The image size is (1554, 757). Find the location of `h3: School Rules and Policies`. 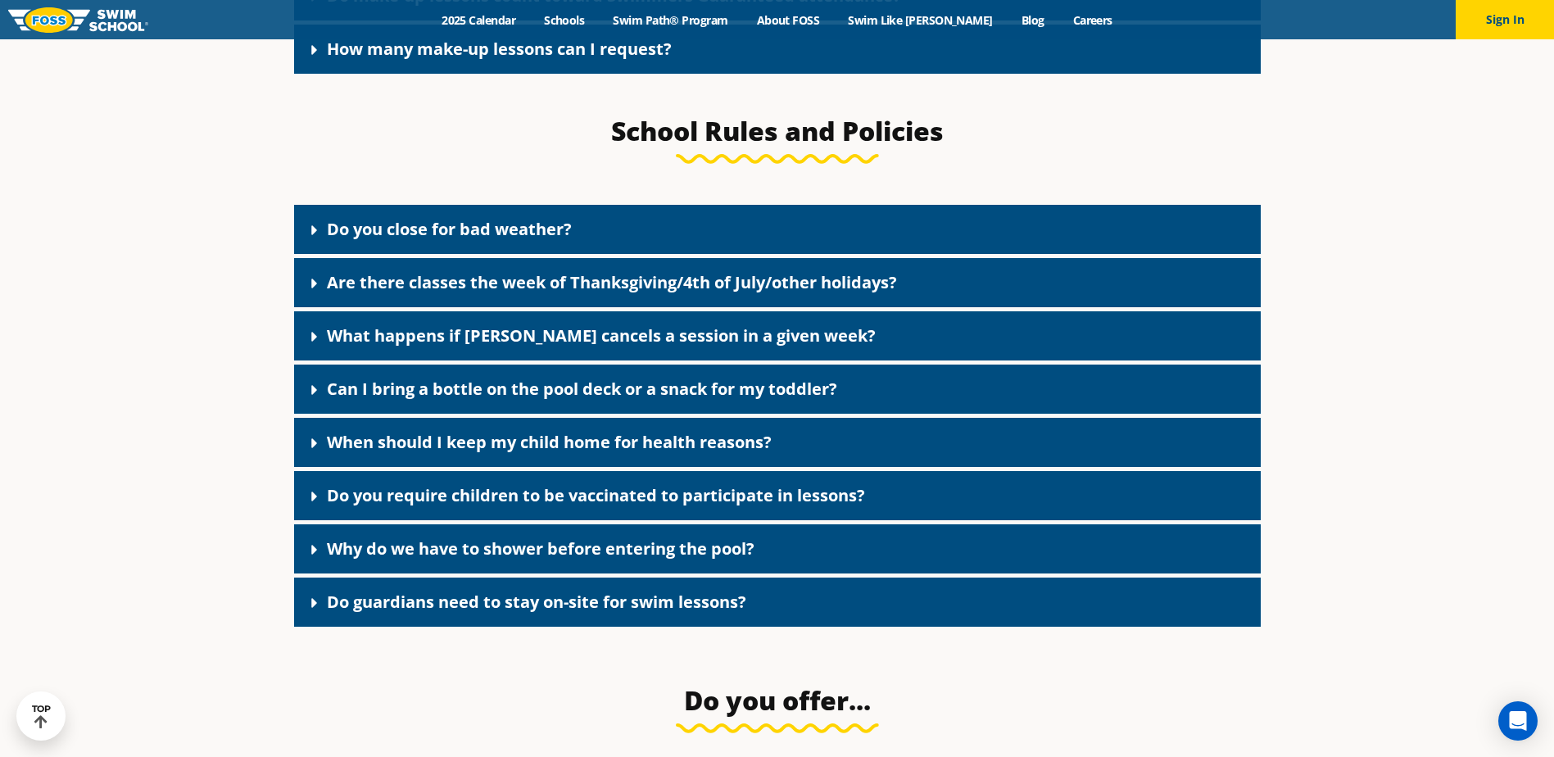

h3: School Rules and Policies is located at coordinates (777, 131).